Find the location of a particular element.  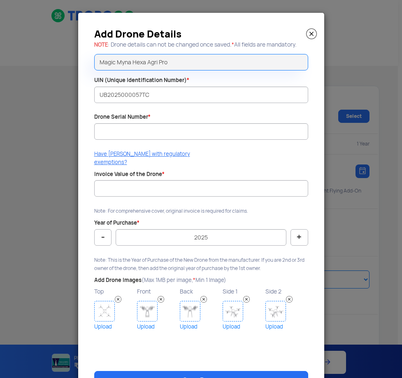

span: (Max 1MB per image, Min 1 Image) is located at coordinates (184, 280).